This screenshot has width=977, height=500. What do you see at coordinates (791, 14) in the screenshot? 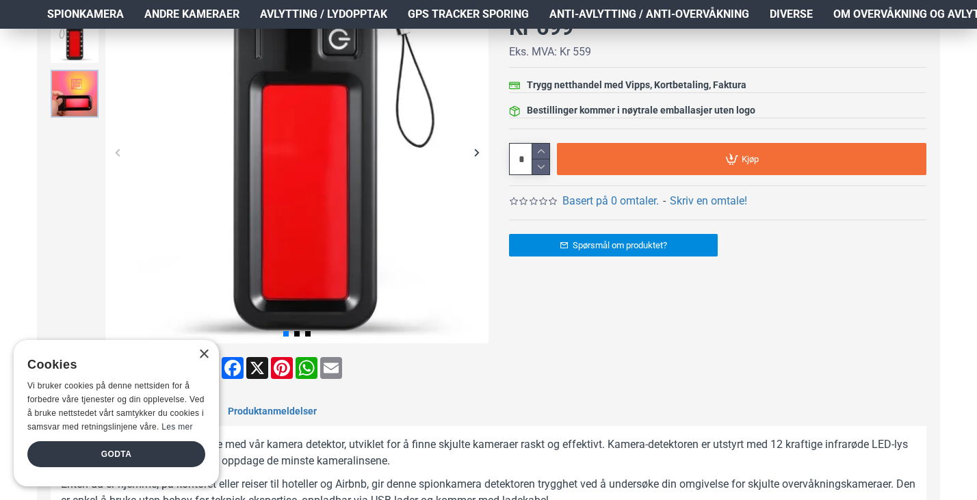
I see `span: Diverse` at bounding box center [791, 14].